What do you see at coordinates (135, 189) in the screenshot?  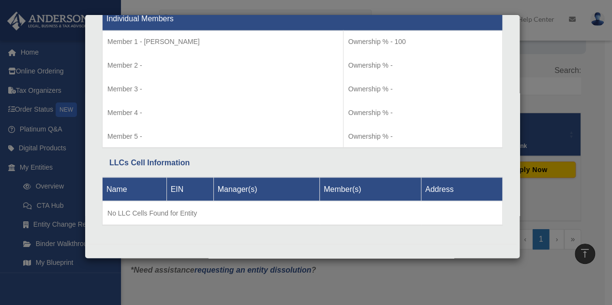 I see `th: Name` at bounding box center [135, 189].